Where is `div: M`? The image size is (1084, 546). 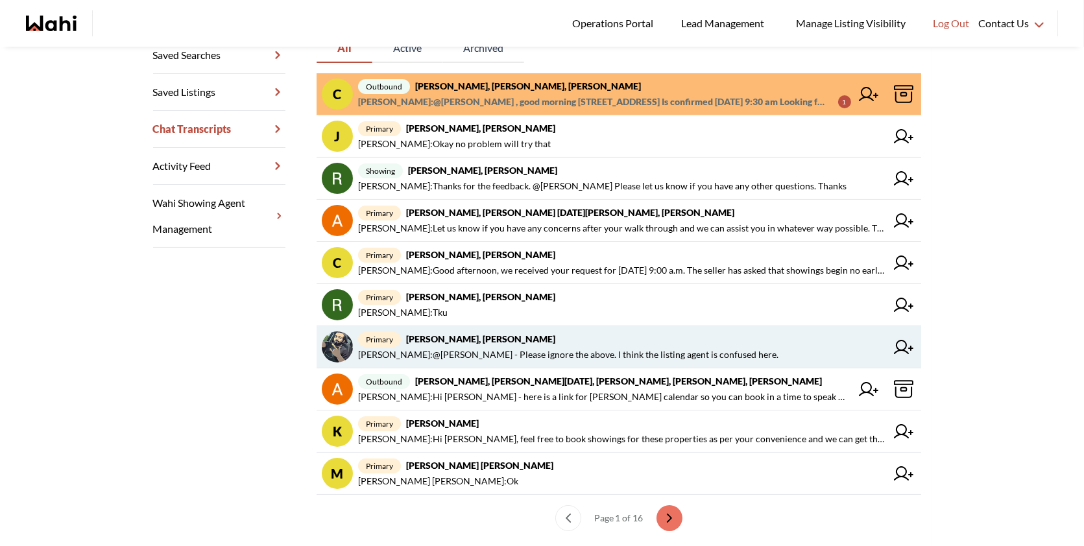
div: M is located at coordinates (337, 474).